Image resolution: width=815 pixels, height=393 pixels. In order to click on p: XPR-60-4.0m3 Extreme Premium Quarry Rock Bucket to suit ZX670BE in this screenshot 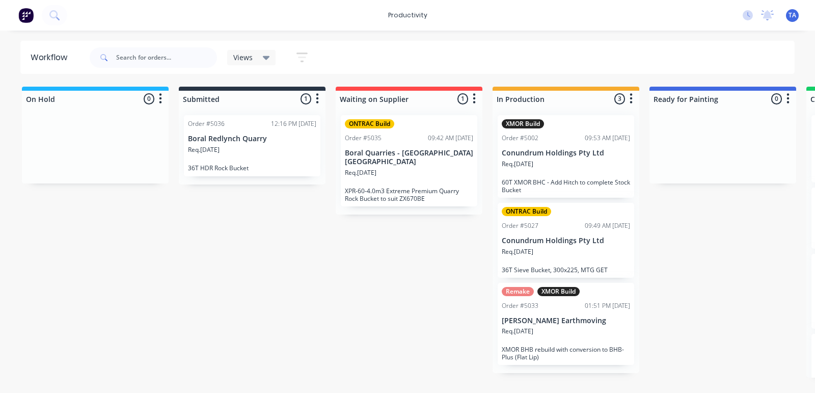, I will do `click(409, 195)`.